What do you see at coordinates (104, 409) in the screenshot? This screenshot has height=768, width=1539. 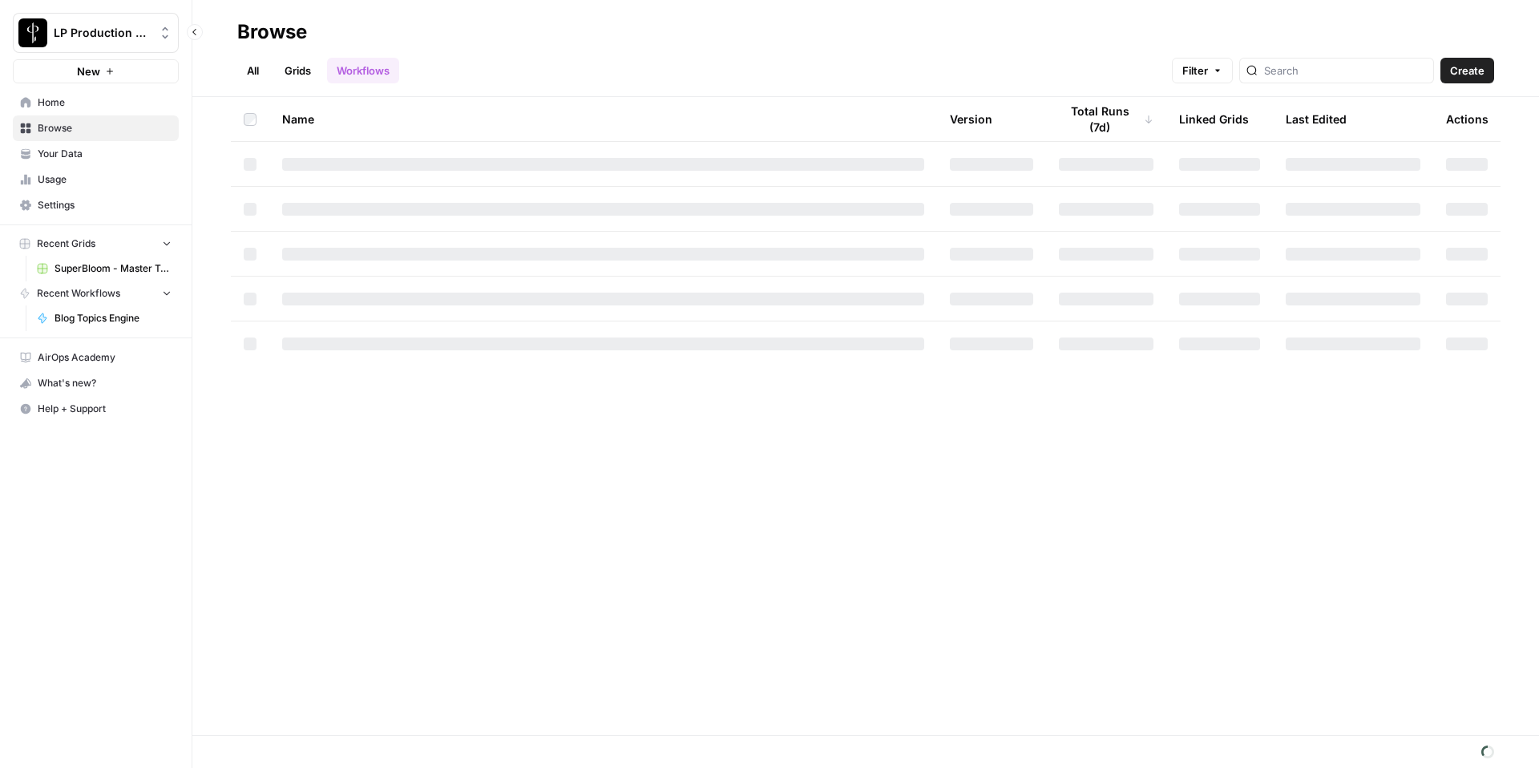 I see `span: Help + Support` at bounding box center [104, 409].